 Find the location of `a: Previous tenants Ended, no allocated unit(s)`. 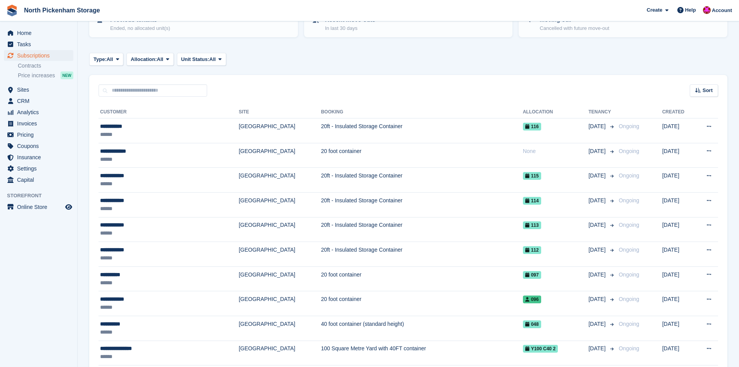

a: Previous tenants Ended, no allocated unit(s) is located at coordinates (194, 24).